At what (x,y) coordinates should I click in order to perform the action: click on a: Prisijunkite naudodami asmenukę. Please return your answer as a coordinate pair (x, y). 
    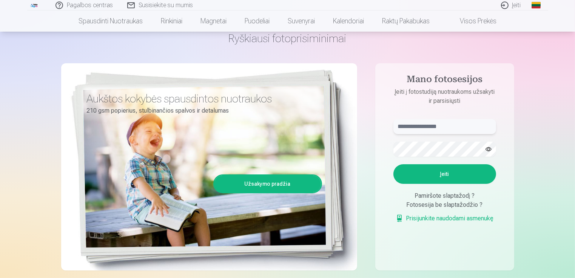
    Looking at the image, I should click on (444, 219).